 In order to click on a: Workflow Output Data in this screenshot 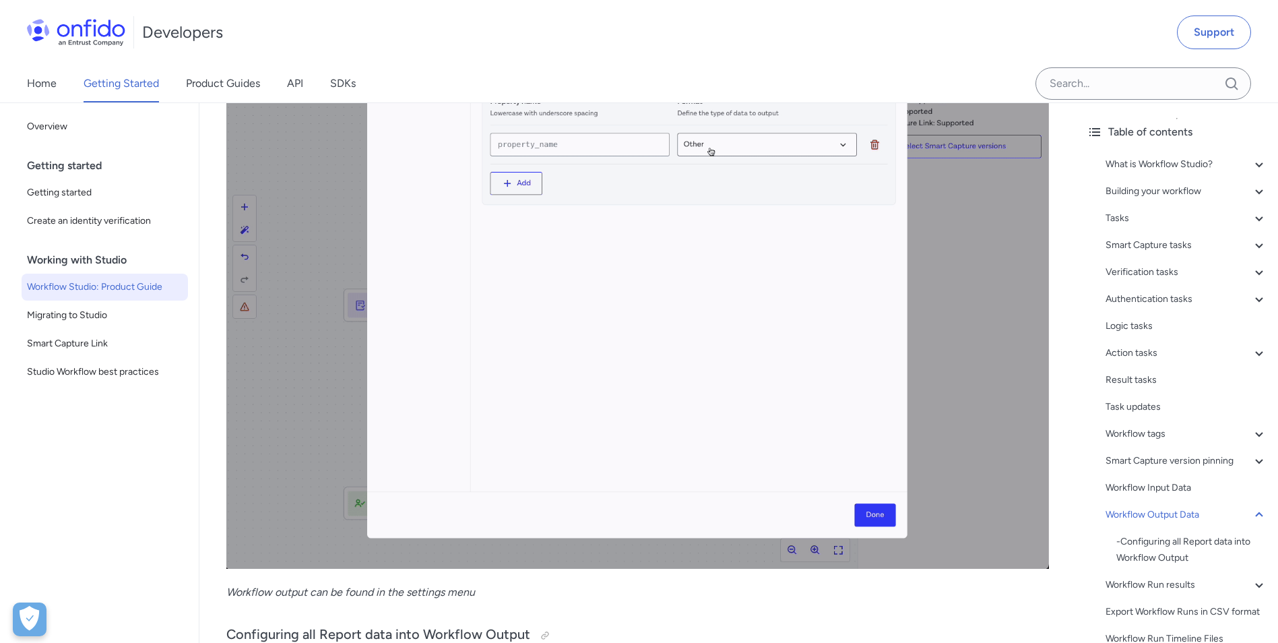, I will do `click(1186, 515)`.